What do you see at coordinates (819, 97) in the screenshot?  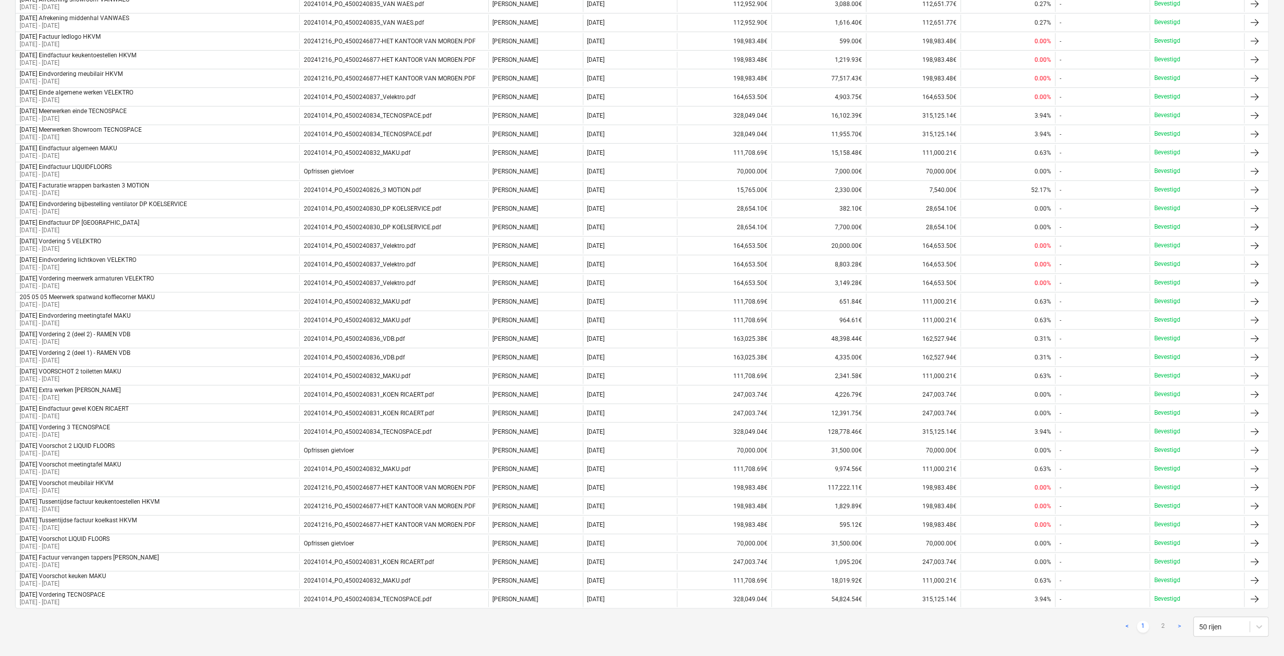 I see `div: 4,903.75€` at bounding box center [819, 97].